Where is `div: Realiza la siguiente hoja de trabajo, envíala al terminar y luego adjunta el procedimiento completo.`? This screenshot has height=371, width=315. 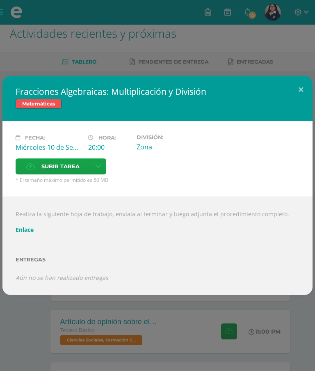
div: Realiza la siguiente hoja de trabajo, envíala al terminar y luego adjunta el procedimiento completo. is located at coordinates (157, 246).